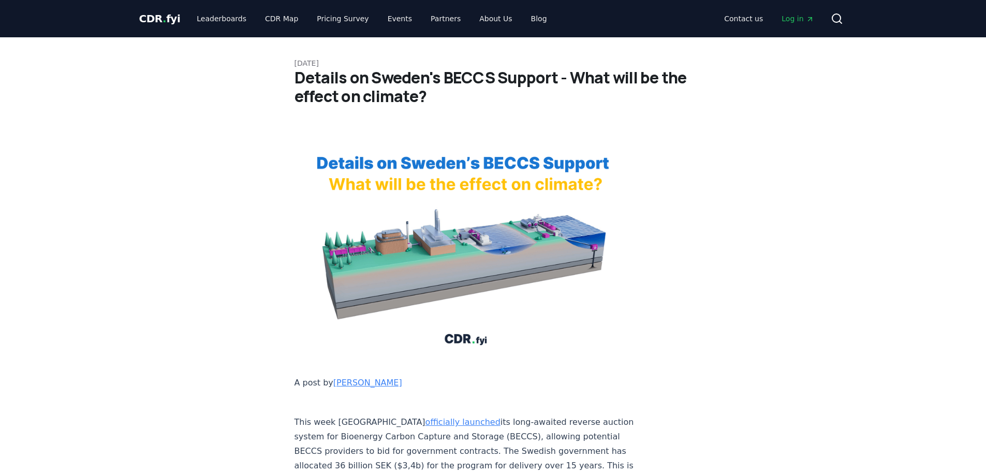 The width and height of the screenshot is (986, 472). Describe the element at coordinates (343, 19) in the screenshot. I see `a: Pricing Survey` at that location.